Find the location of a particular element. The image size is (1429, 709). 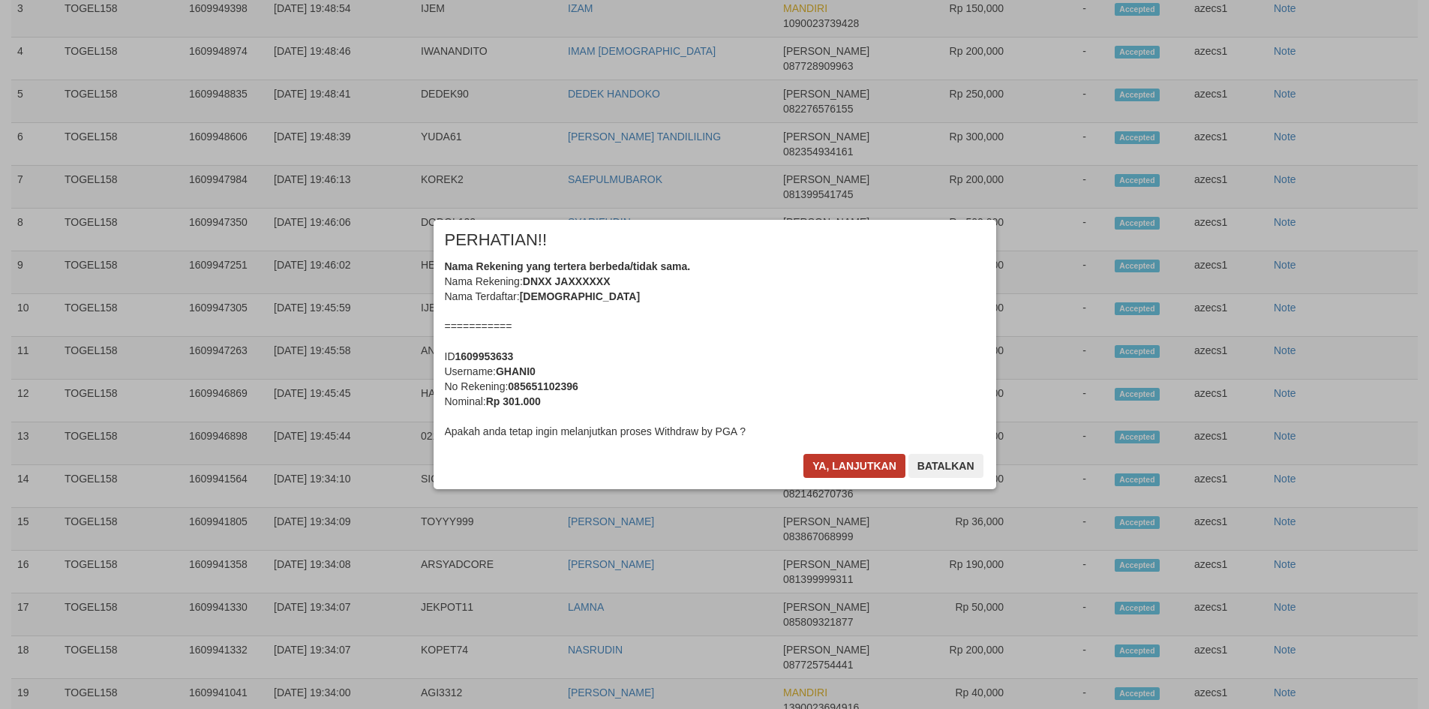

b: Rp 301.000 is located at coordinates (513, 401).